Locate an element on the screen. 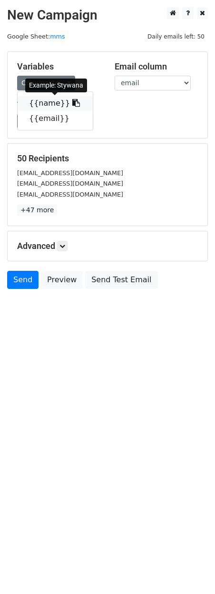 This screenshot has height=594, width=215. a: Preview is located at coordinates (62, 280).